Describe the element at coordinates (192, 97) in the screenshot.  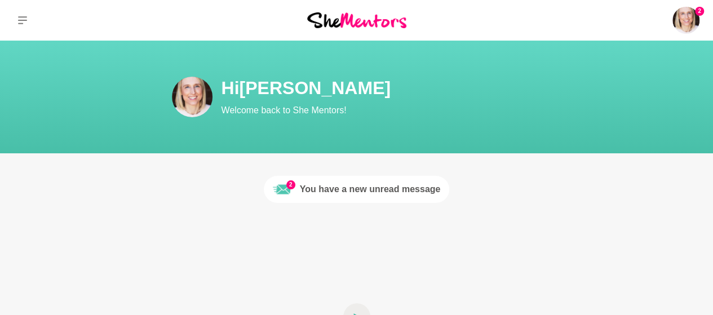
I see `a: Emily Burnham` at that location.